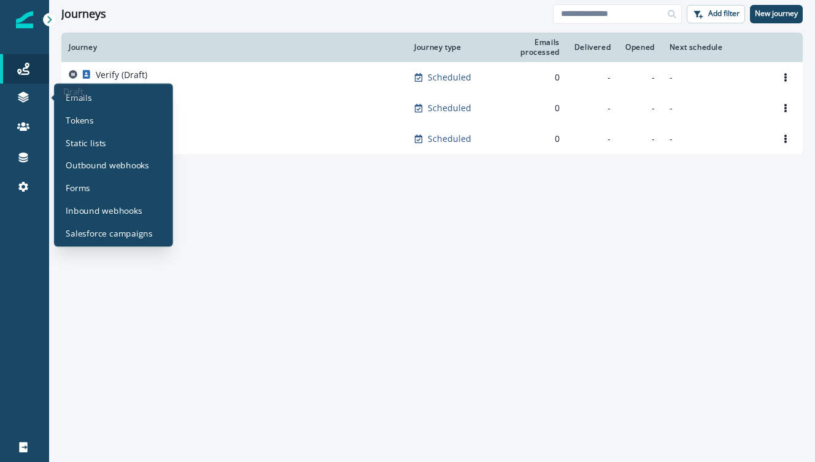 This screenshot has width=815, height=462. I want to click on p: Emails, so click(79, 97).